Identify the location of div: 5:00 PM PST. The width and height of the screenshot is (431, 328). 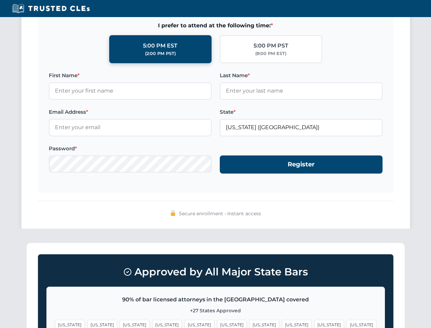
(271, 46).